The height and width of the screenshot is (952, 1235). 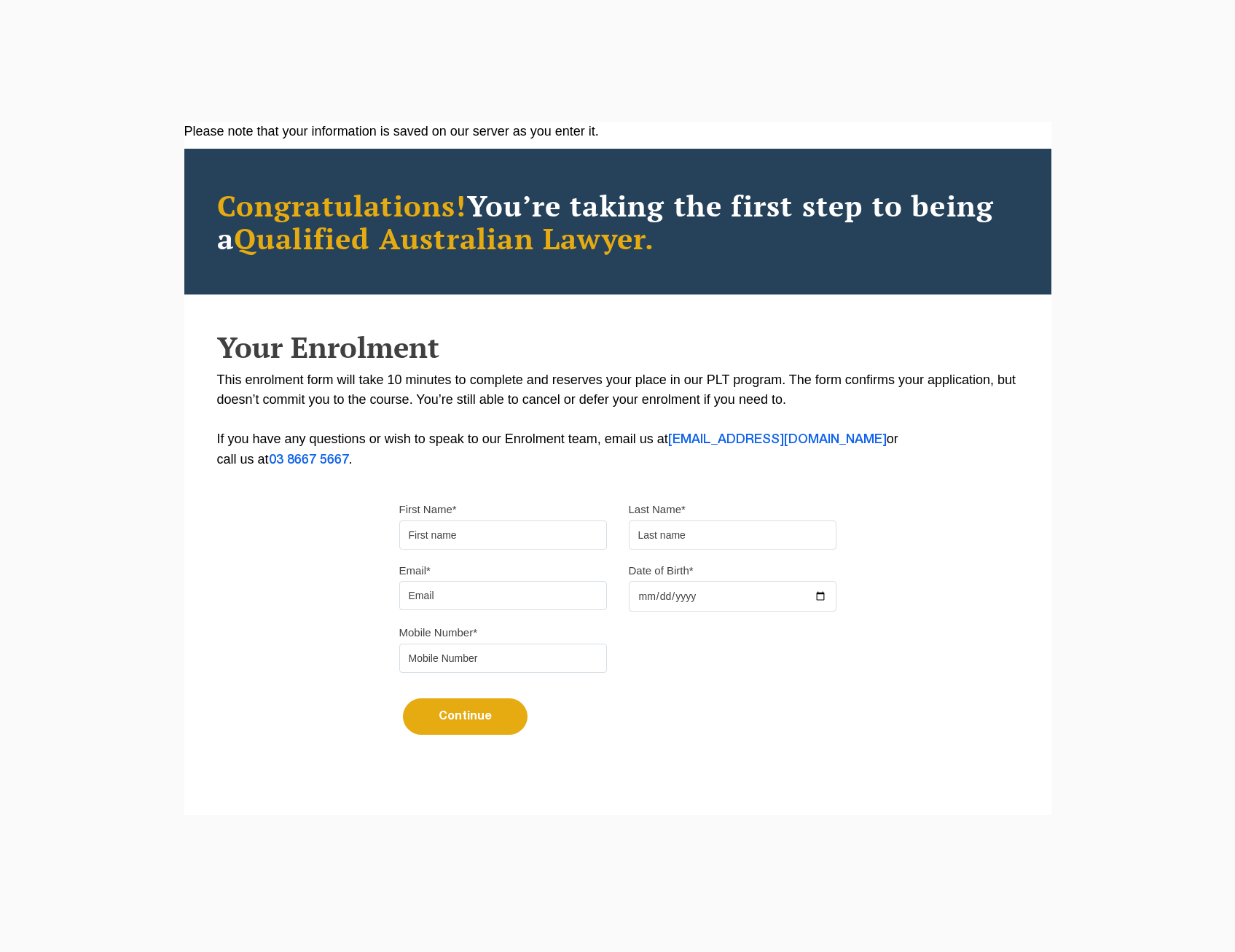 I want to click on label: Email*, so click(x=415, y=571).